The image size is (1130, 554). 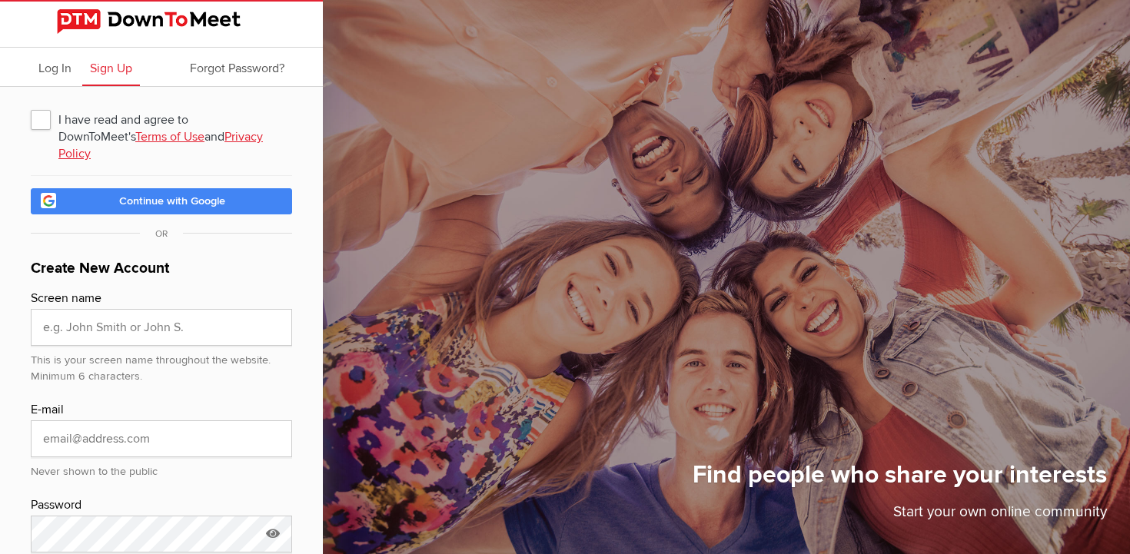 I want to click on img: DownToMeet, so click(x=161, y=22).